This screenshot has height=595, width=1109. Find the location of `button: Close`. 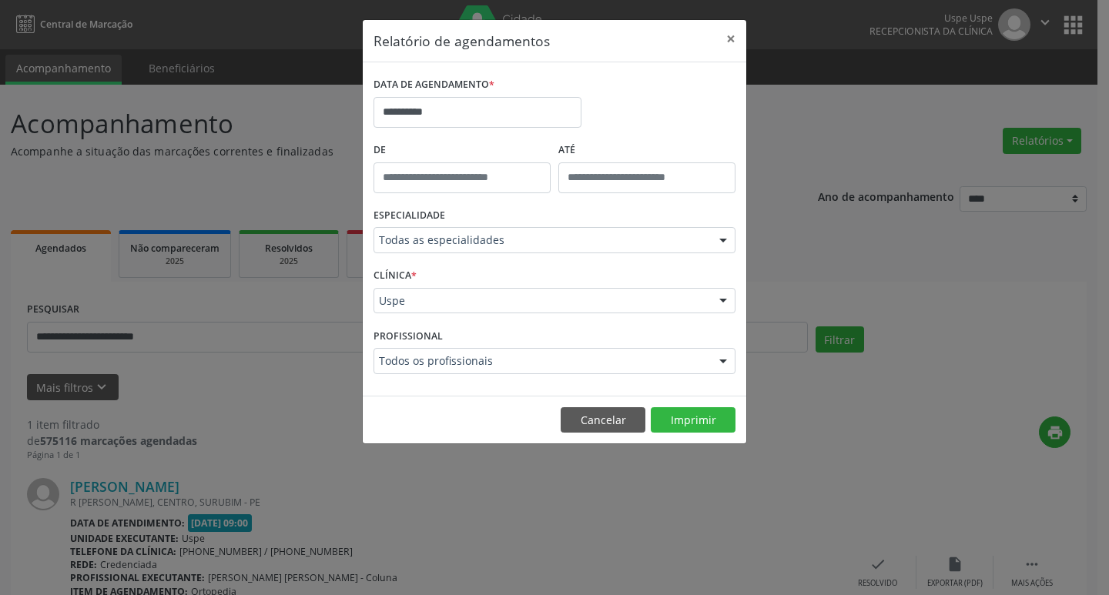

button: Close is located at coordinates (731, 39).